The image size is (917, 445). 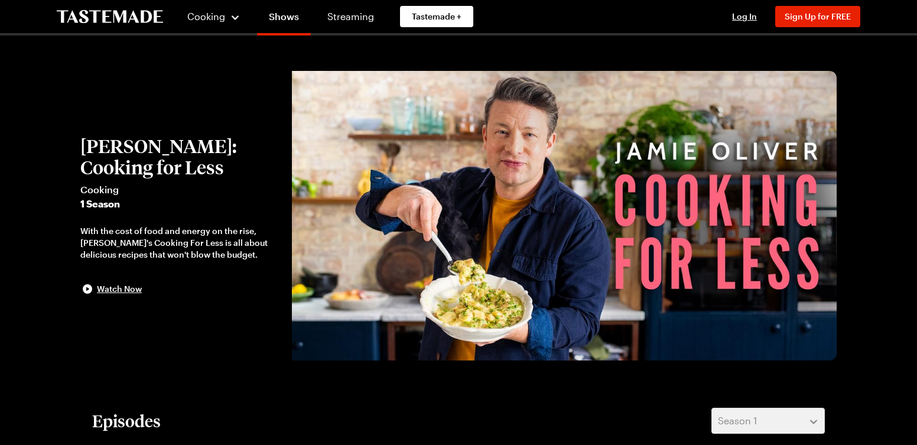 What do you see at coordinates (180, 204) in the screenshot?
I see `span: 1 Season` at bounding box center [180, 204].